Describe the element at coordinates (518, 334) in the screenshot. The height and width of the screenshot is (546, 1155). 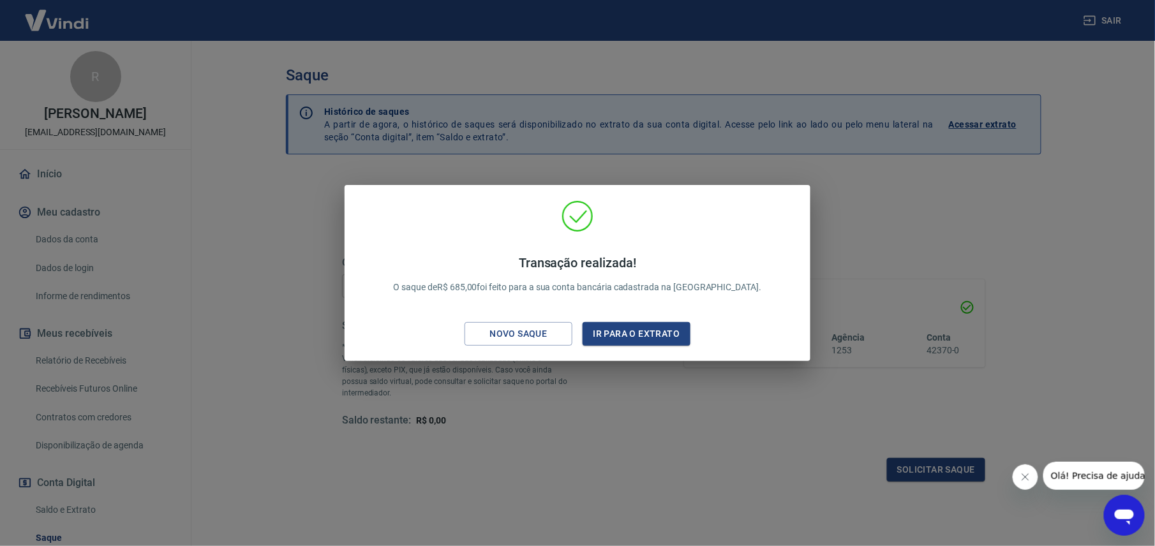
I see `button: Novo saque` at that location.